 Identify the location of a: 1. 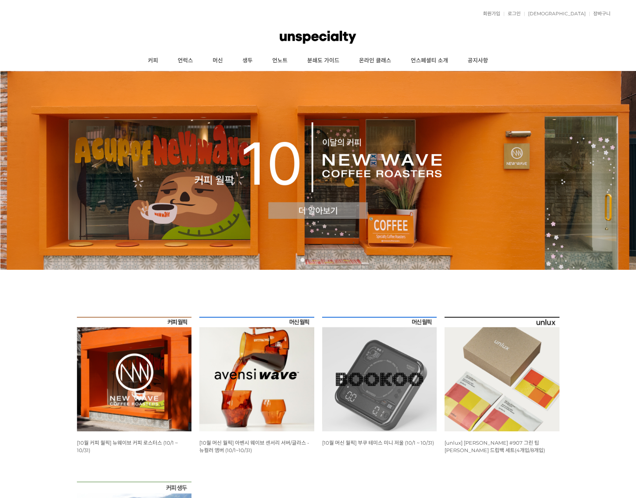
(302, 260).